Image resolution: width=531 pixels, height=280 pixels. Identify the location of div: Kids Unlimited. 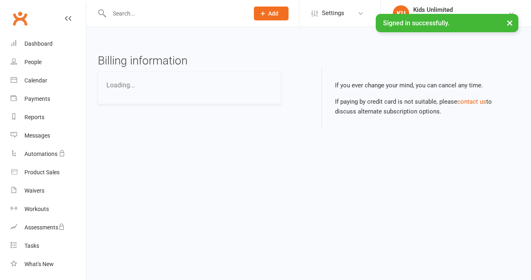
(460, 10).